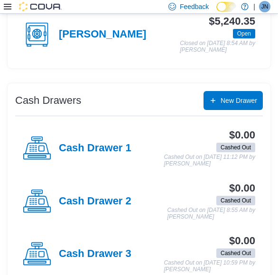 The height and width of the screenshot is (275, 278). I want to click on span: Open, so click(244, 34).